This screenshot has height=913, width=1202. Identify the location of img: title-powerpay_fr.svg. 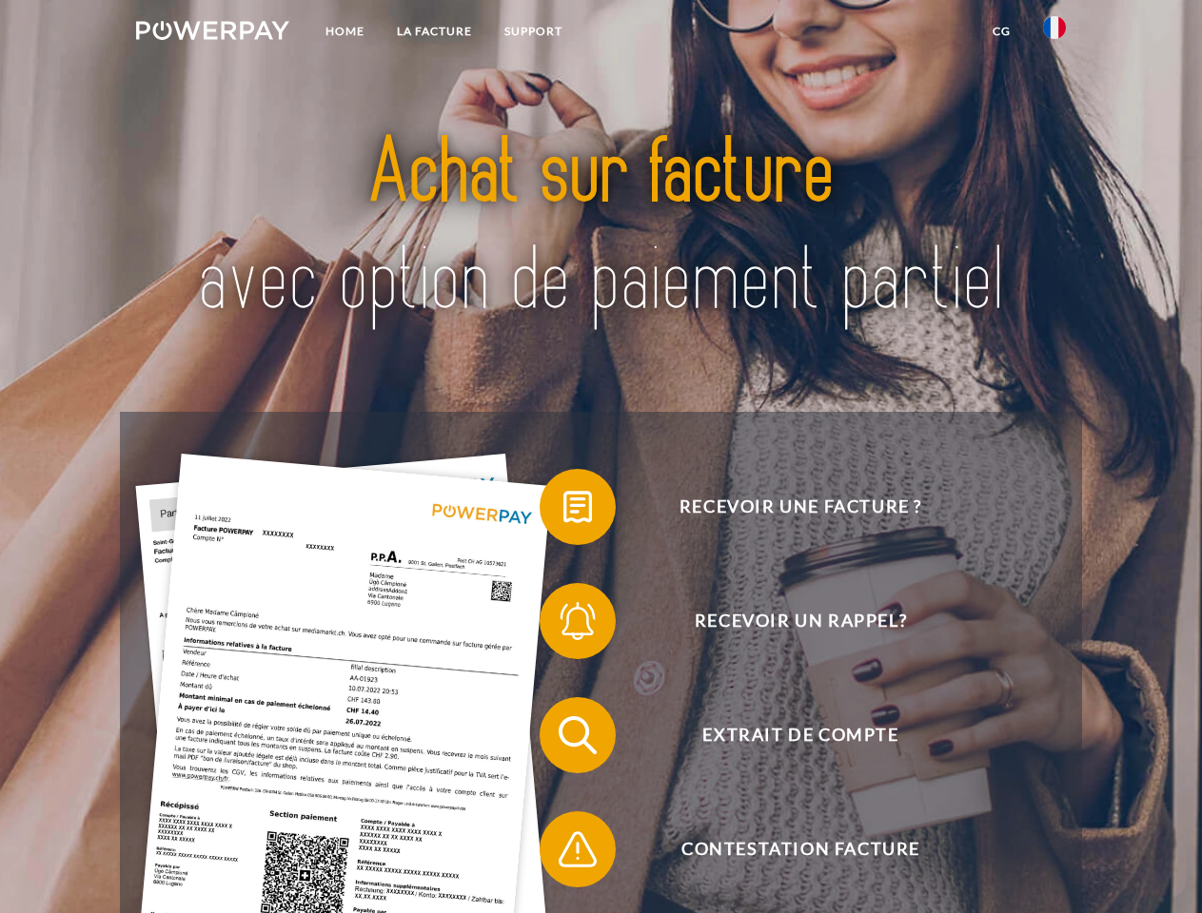
(600, 227).